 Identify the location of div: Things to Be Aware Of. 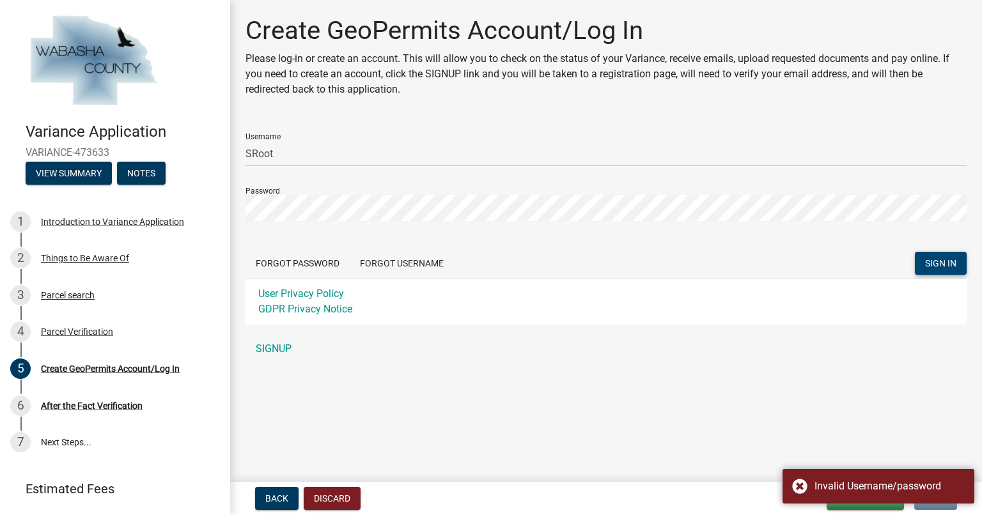
(85, 258).